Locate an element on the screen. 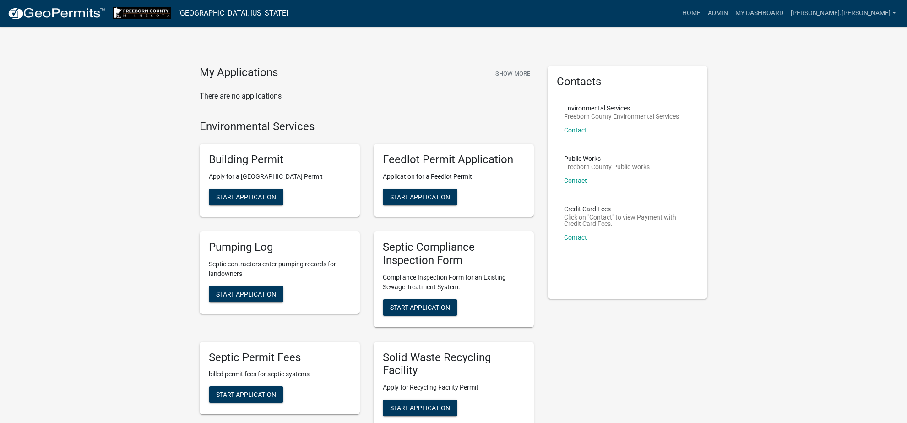  p: Apply for Recycling Facility Permit is located at coordinates (454, 387).